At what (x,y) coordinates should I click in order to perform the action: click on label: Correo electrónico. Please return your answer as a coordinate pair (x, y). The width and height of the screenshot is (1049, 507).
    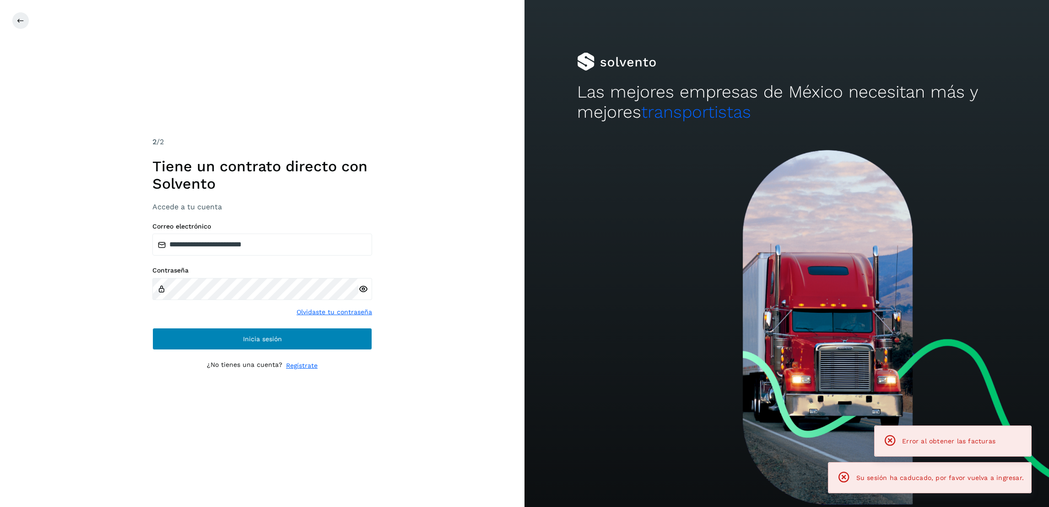
    Looking at the image, I should click on (262, 226).